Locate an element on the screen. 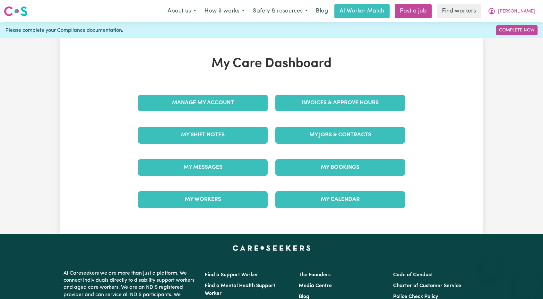 The image size is (543, 299). a: Code of Conduct is located at coordinates (413, 275).